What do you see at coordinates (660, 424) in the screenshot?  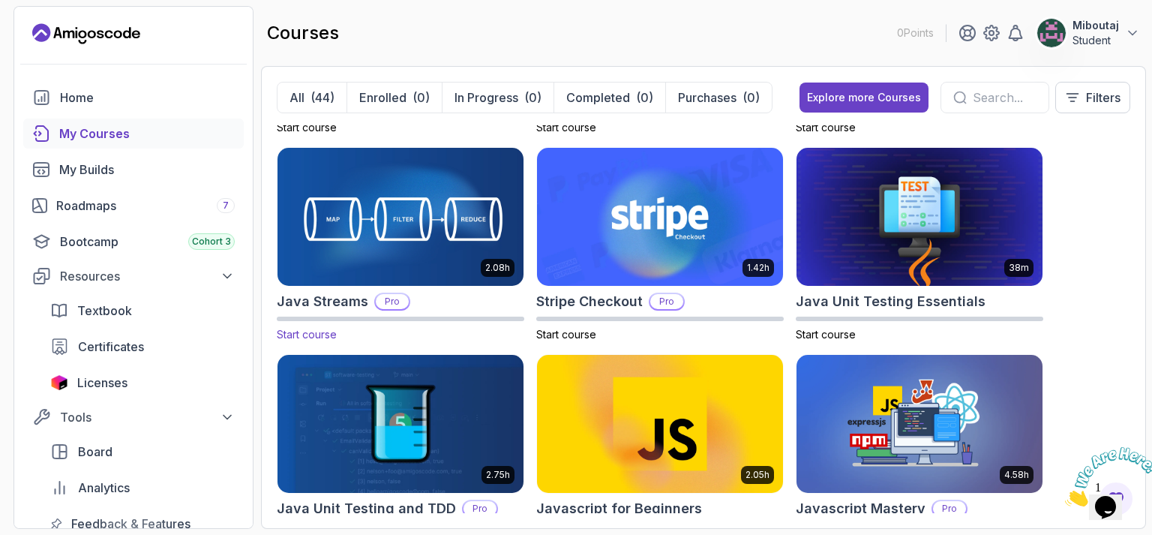 I see `img: Javascript for Beginners card` at bounding box center [660, 424].